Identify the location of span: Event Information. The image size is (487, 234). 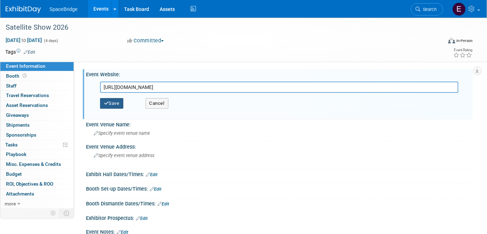
(26, 66).